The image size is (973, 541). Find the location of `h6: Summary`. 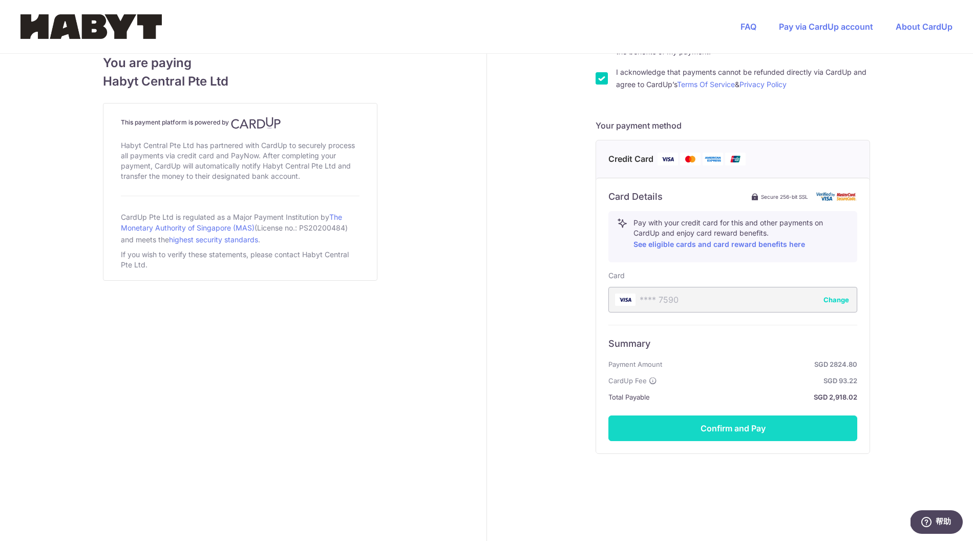

h6: Summary is located at coordinates (733, 344).